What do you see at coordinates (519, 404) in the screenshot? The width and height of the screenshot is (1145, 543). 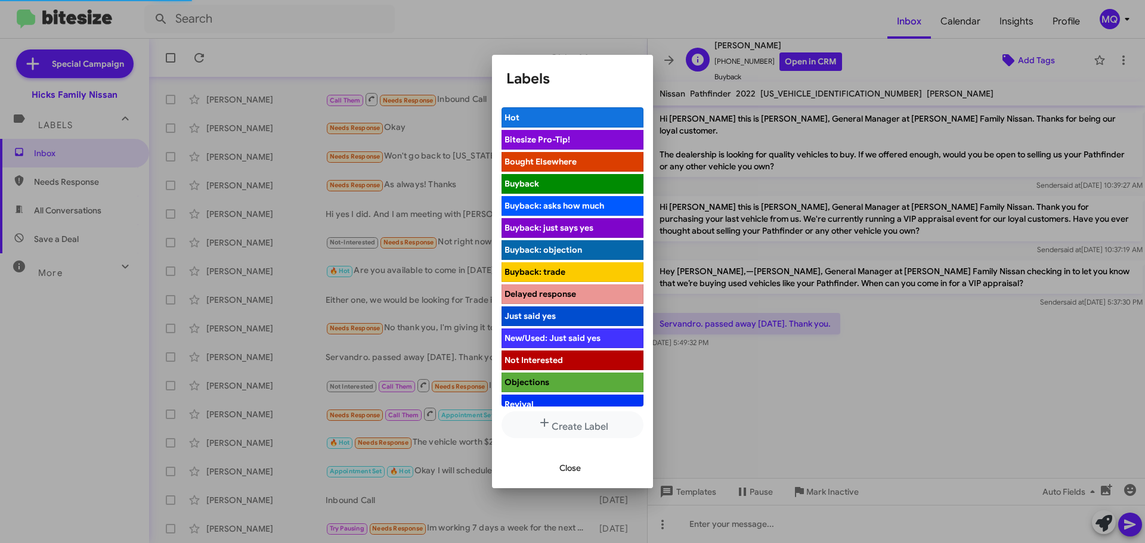 I see `span: Revival` at bounding box center [519, 404].